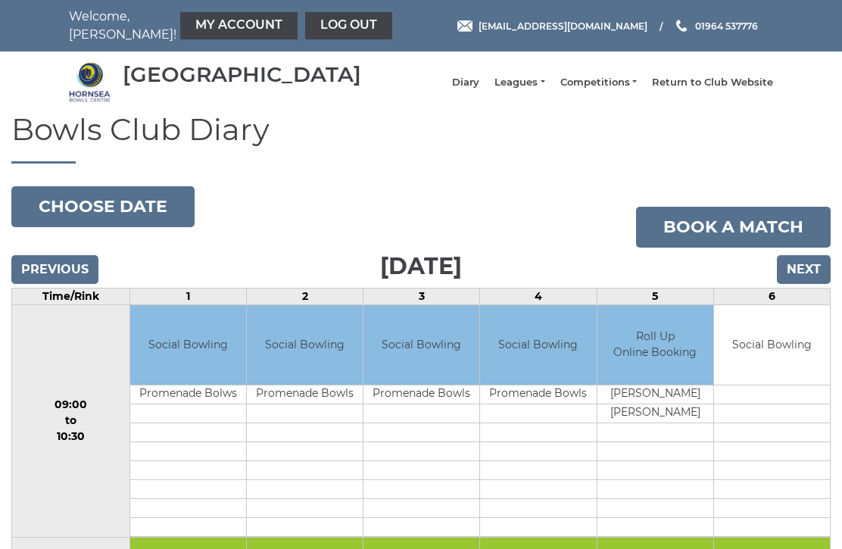 Image resolution: width=842 pixels, height=549 pixels. Describe the element at coordinates (466, 83) in the screenshot. I see `a: Diary` at that location.